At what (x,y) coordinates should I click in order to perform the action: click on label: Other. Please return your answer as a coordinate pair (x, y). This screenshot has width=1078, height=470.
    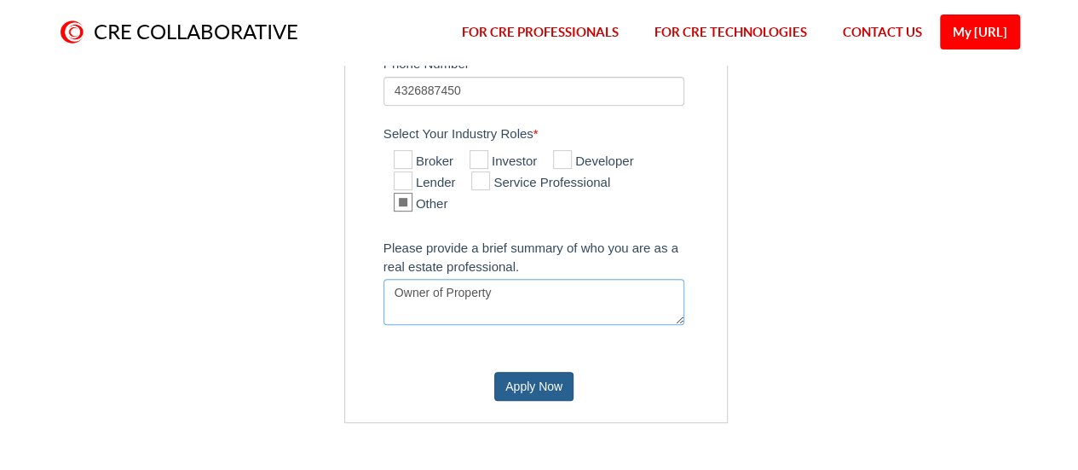
    Looking at the image, I should click on (421, 205).